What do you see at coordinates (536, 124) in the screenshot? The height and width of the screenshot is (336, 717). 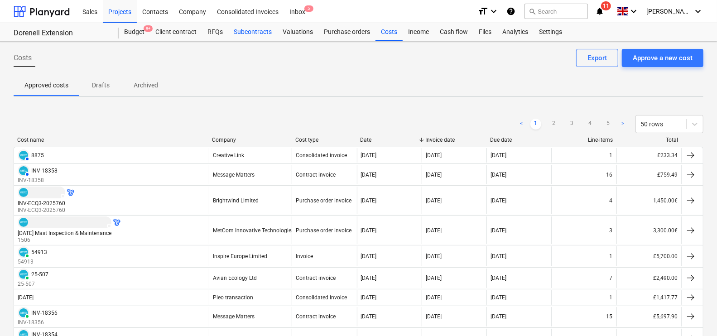 I see `a: Page 1 is your current page` at bounding box center [536, 124].